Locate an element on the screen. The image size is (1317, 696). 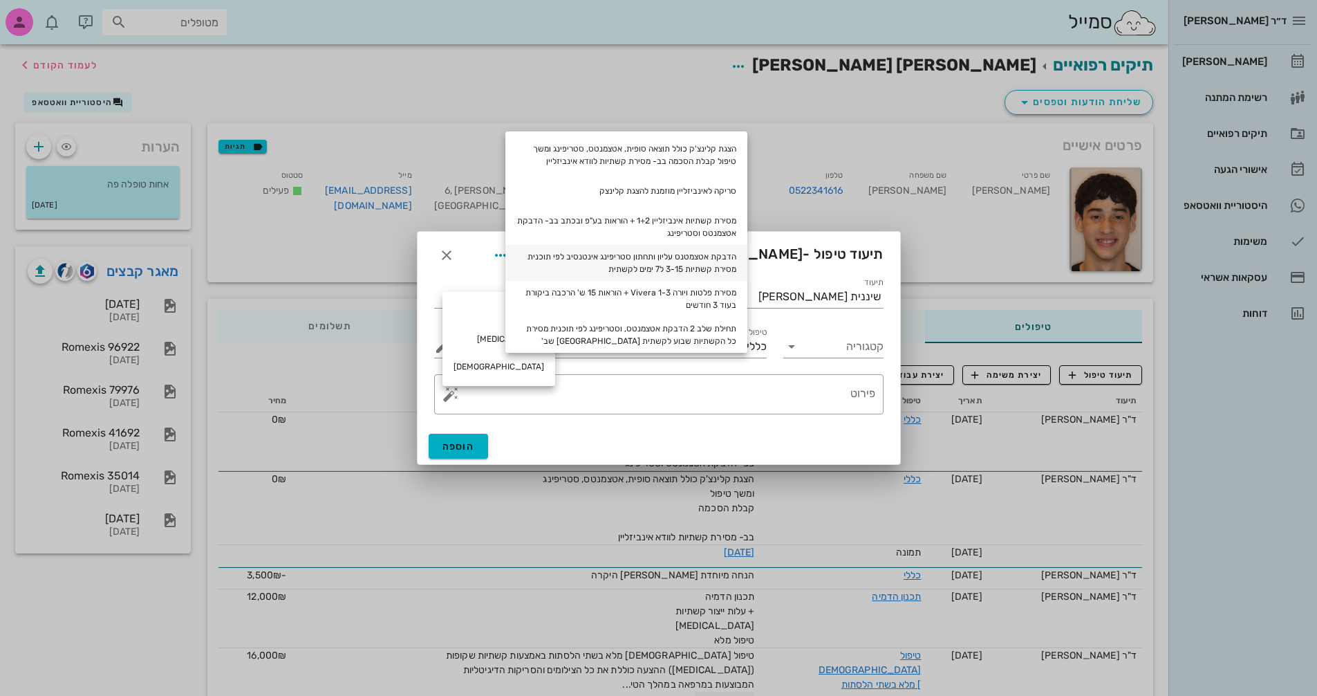
div: הלבנה is located at coordinates (498, 311).